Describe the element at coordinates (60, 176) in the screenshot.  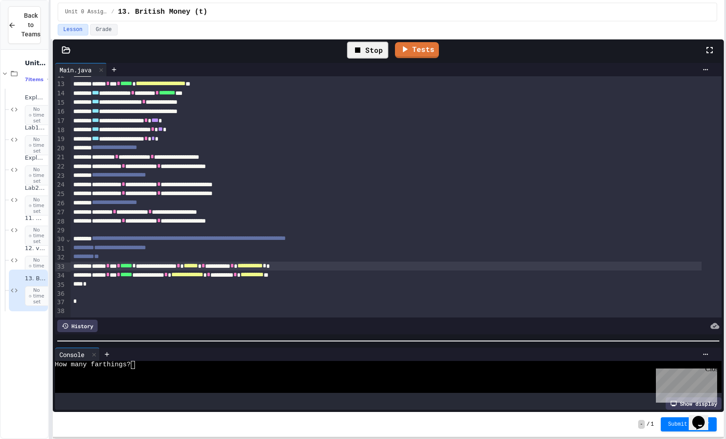
I see `div: 23` at that location.